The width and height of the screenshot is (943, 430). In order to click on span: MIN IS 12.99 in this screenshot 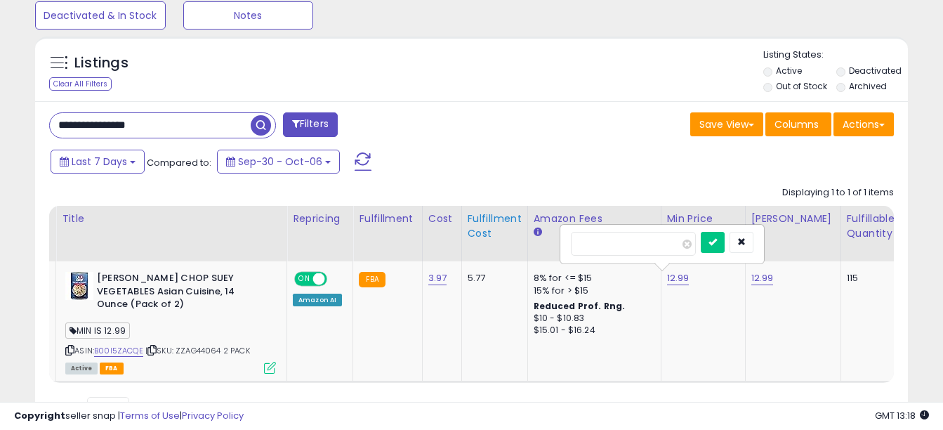, I will do `click(98, 330)`.